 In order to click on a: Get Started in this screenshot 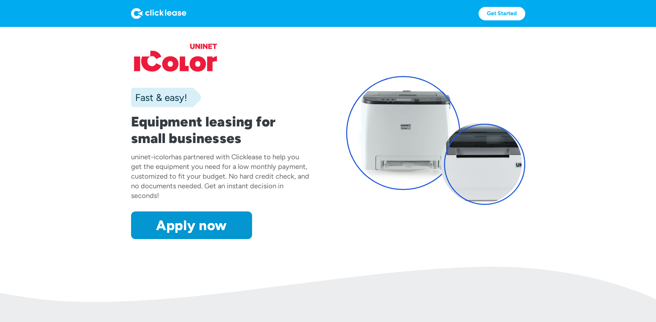, I will do `click(502, 13)`.